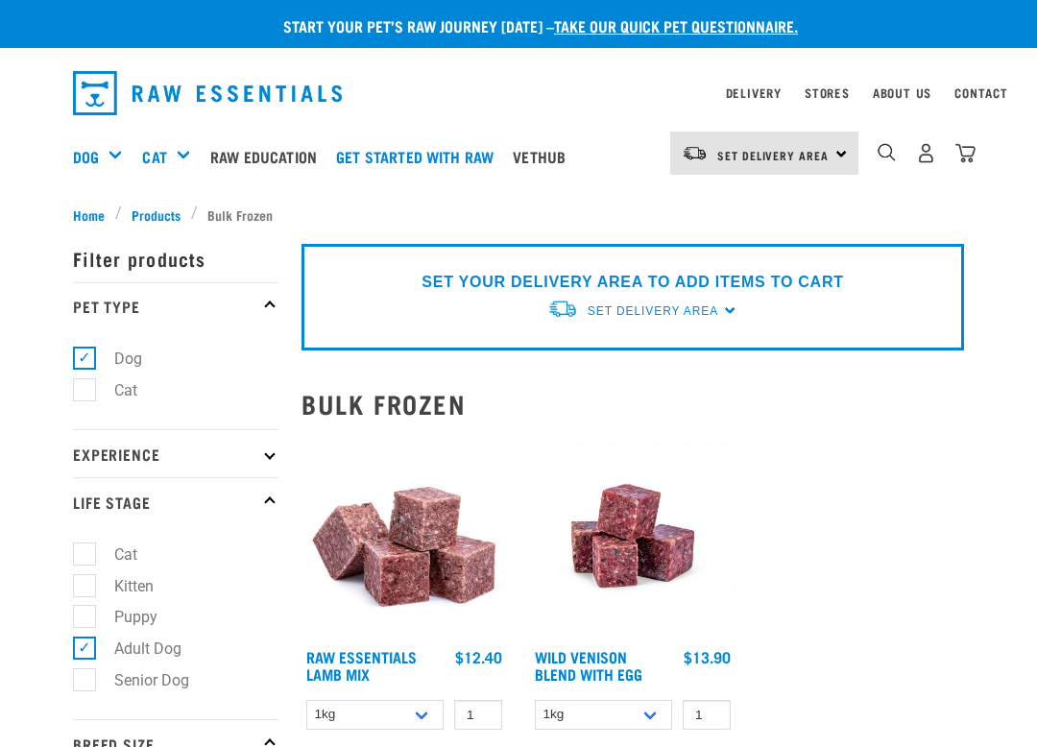 This screenshot has width=1037, height=747. I want to click on nav: breadcrumbs, so click(518, 214).